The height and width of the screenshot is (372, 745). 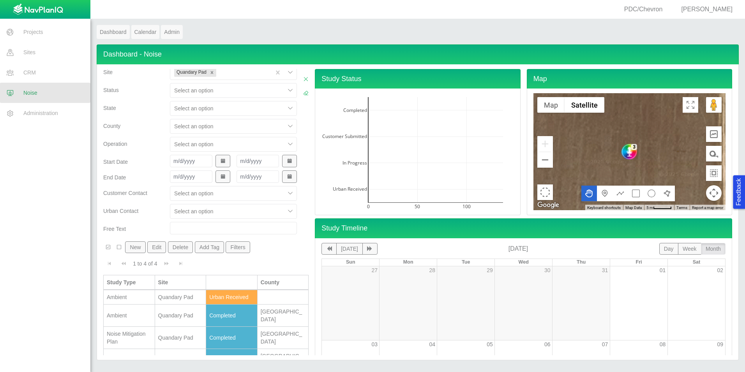 I want to click on button: Move the map, so click(x=589, y=193).